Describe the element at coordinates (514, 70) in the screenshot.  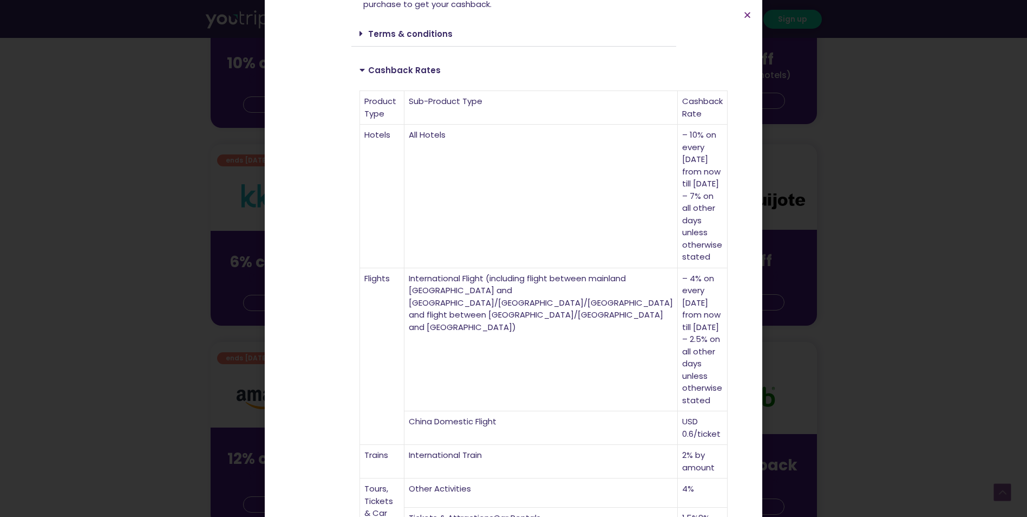
I see `div: Cashback Rates` at that location.